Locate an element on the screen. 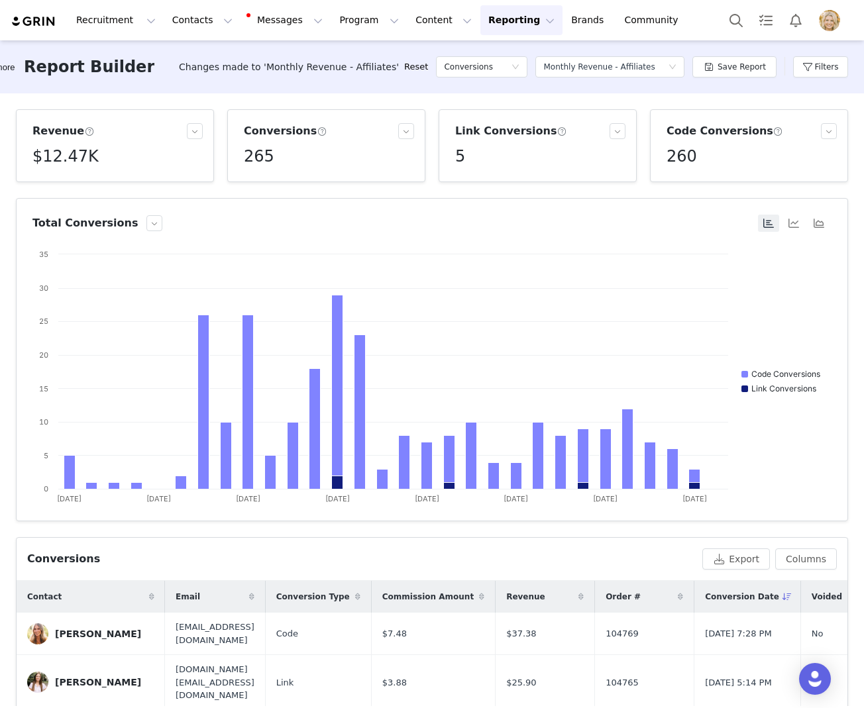  span: Email is located at coordinates (187, 597).